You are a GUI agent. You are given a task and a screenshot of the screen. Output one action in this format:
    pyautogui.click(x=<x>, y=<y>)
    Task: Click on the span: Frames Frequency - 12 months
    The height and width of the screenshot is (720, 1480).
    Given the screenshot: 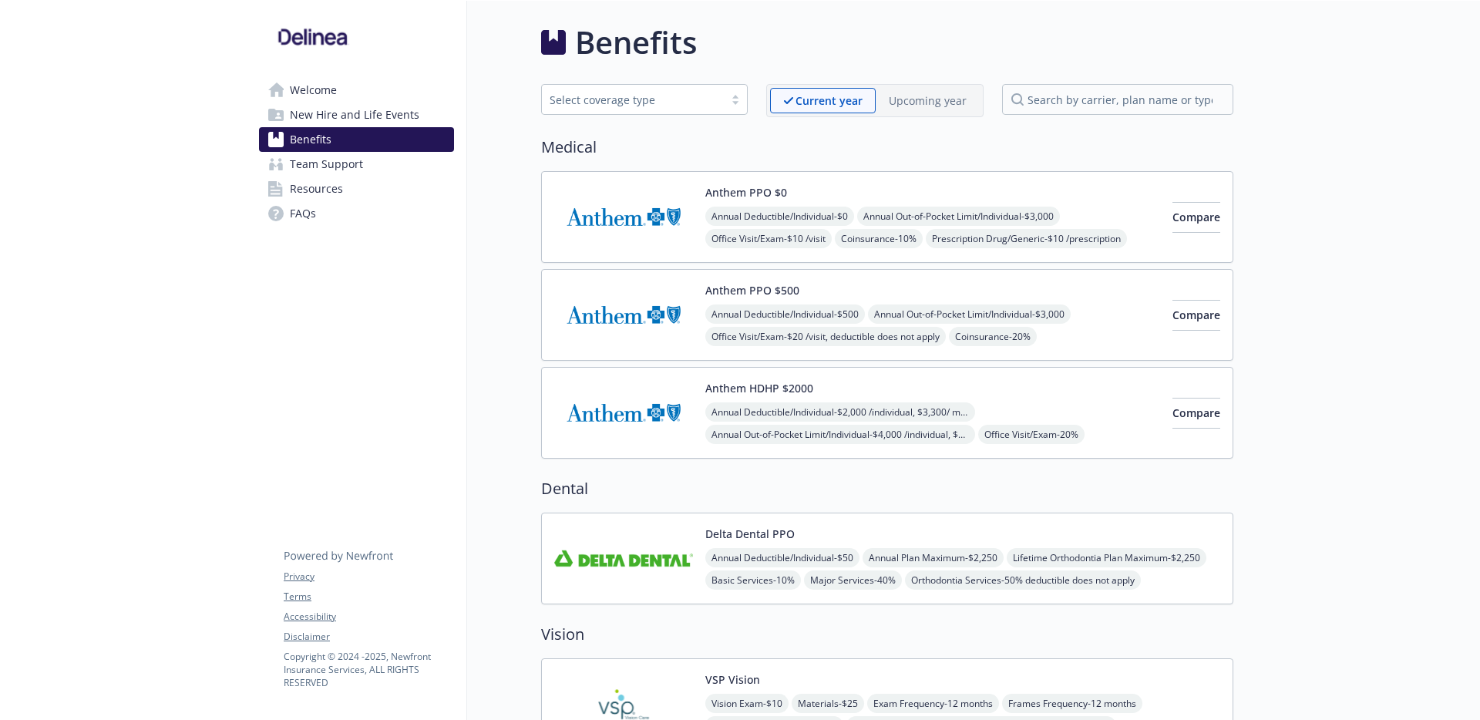 What is the action you would take?
    pyautogui.click(x=1072, y=703)
    